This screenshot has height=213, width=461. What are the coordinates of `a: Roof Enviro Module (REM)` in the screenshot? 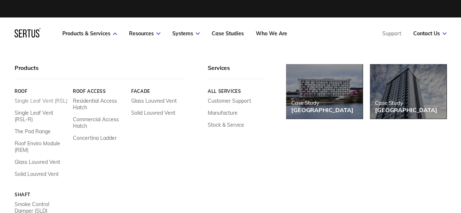 It's located at (41, 147).